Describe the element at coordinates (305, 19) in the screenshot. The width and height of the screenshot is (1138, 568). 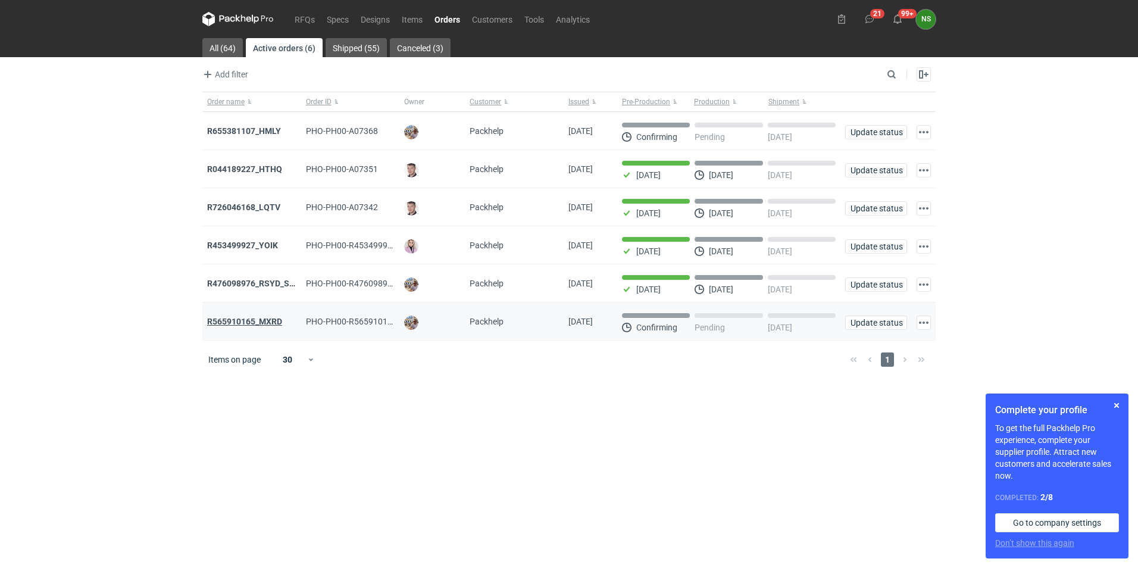
I see `a: RFQs` at that location.